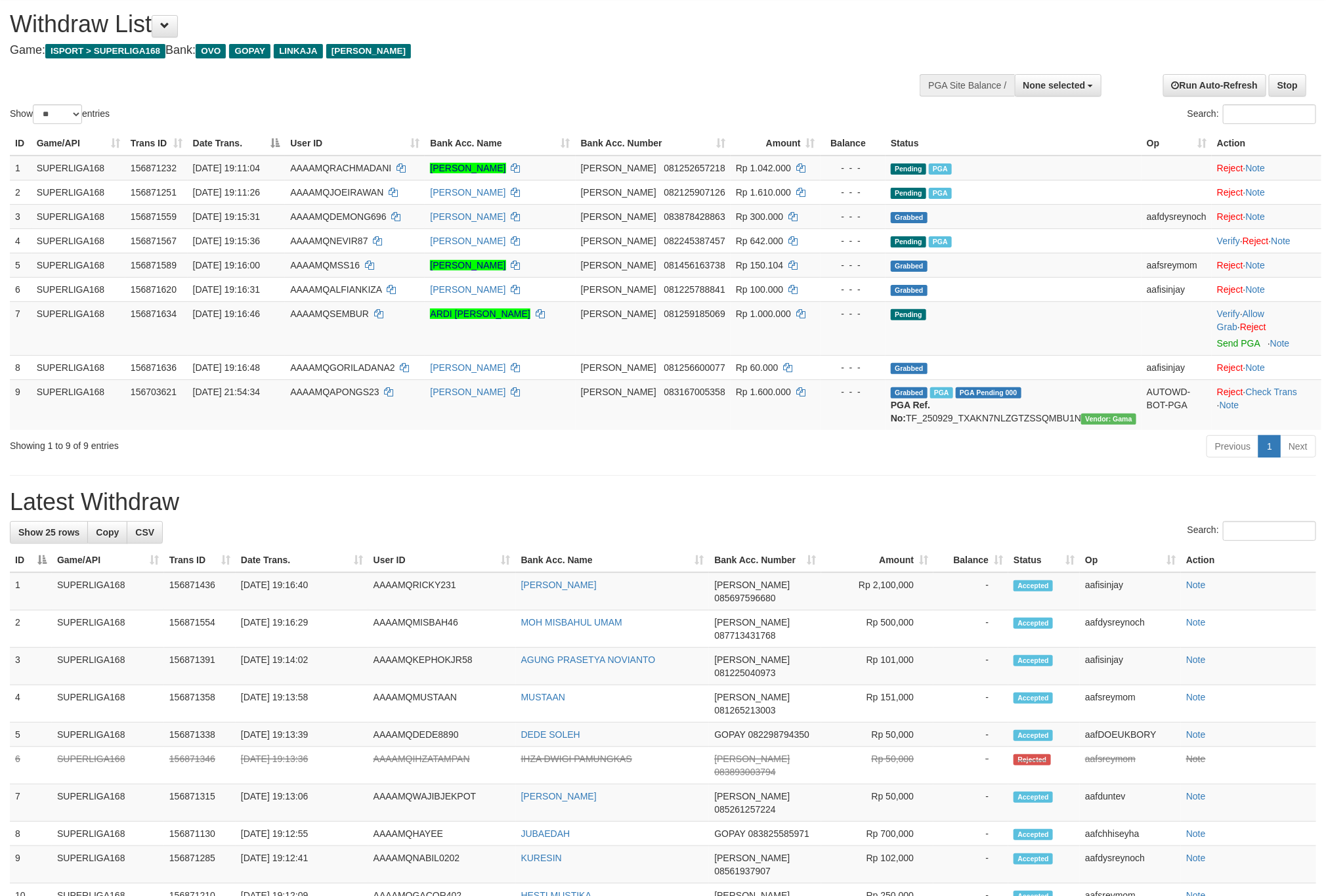 The image size is (1326, 896). Describe the element at coordinates (730, 734) in the screenshot. I see `span: GOPAY` at that location.